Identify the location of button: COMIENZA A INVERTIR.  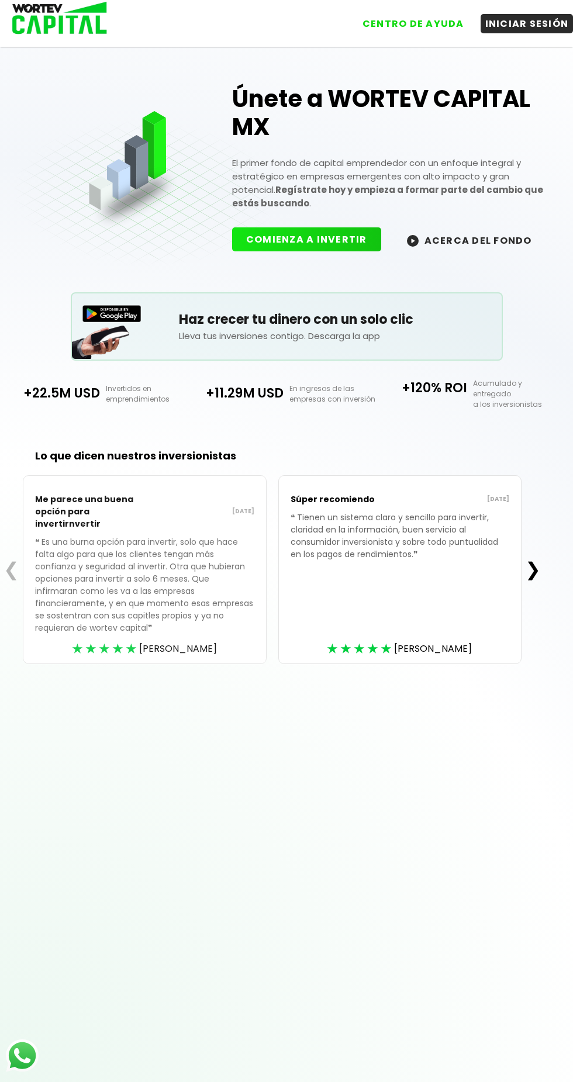
(306, 239).